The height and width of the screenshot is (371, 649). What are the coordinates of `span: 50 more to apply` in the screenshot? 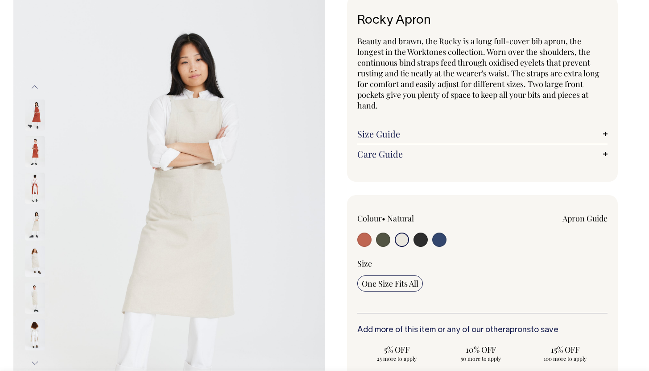 It's located at (481, 358).